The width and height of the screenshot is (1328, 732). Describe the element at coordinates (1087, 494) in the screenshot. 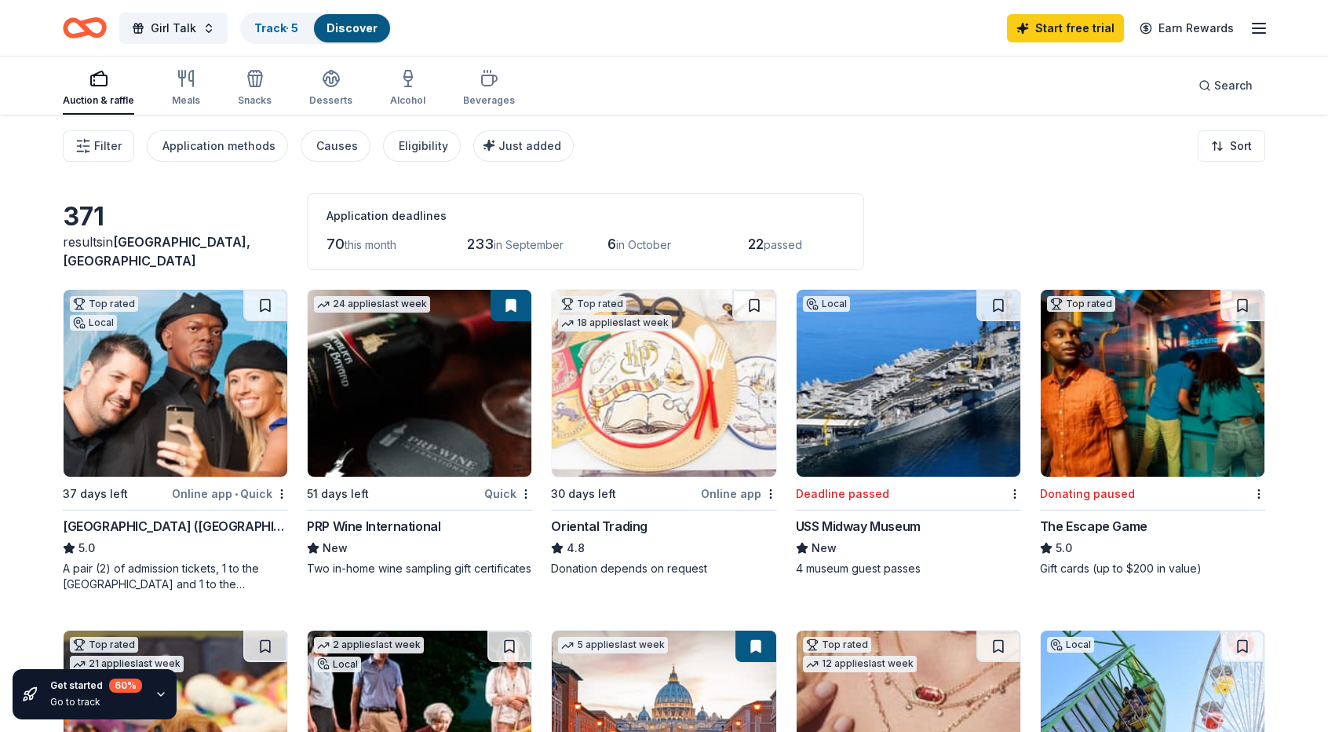

I see `div: Donating paused` at that location.